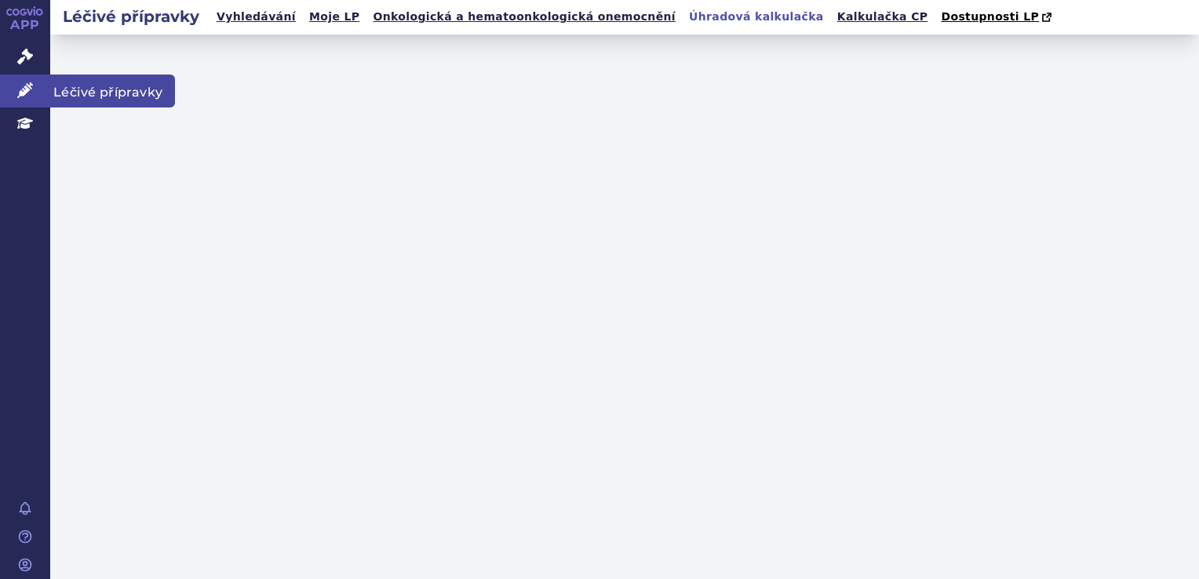  What do you see at coordinates (256, 16) in the screenshot?
I see `a: Vyhledávání` at bounding box center [256, 16].